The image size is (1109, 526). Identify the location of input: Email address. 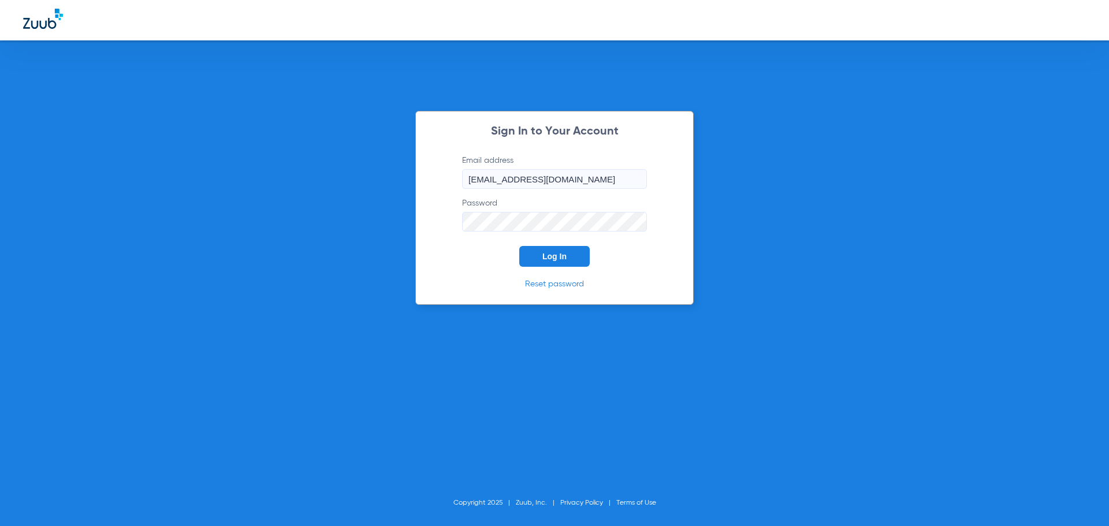
(555, 179).